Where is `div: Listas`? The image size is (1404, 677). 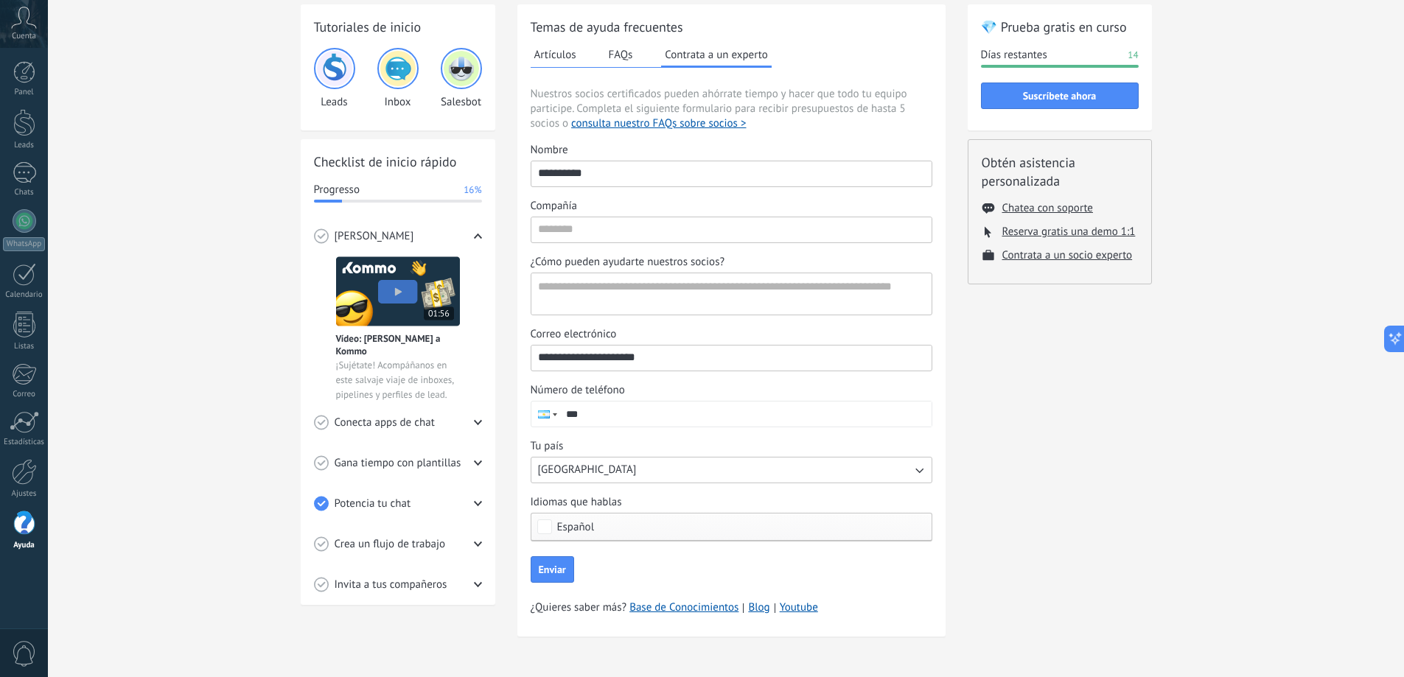
div: Listas is located at coordinates (24, 346).